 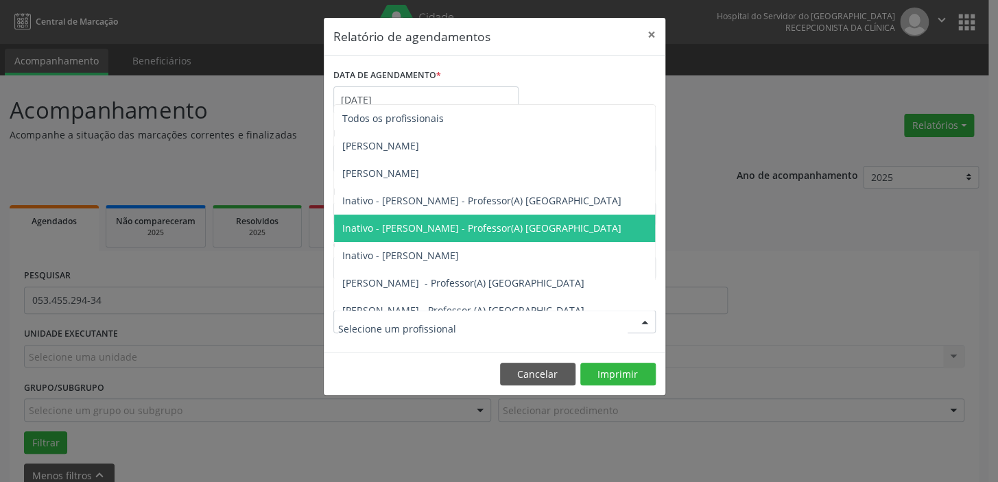 I want to click on label: DATA DE AGENDAMENTO, so click(x=387, y=75).